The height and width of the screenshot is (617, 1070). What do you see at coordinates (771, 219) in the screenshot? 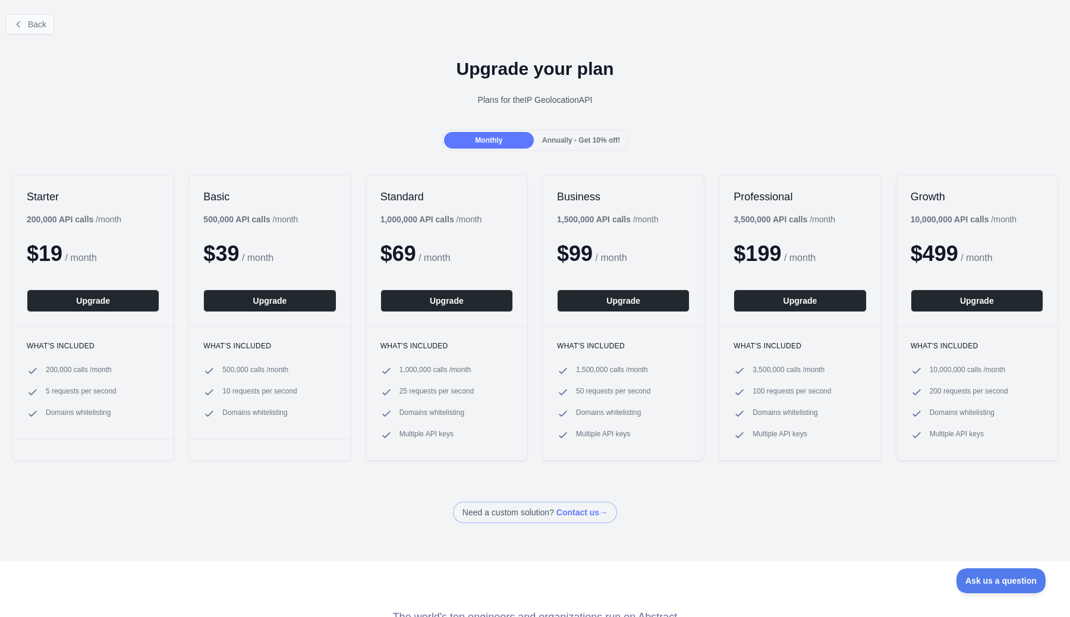
I see `b: 3,500,000 API calls` at bounding box center [771, 219].